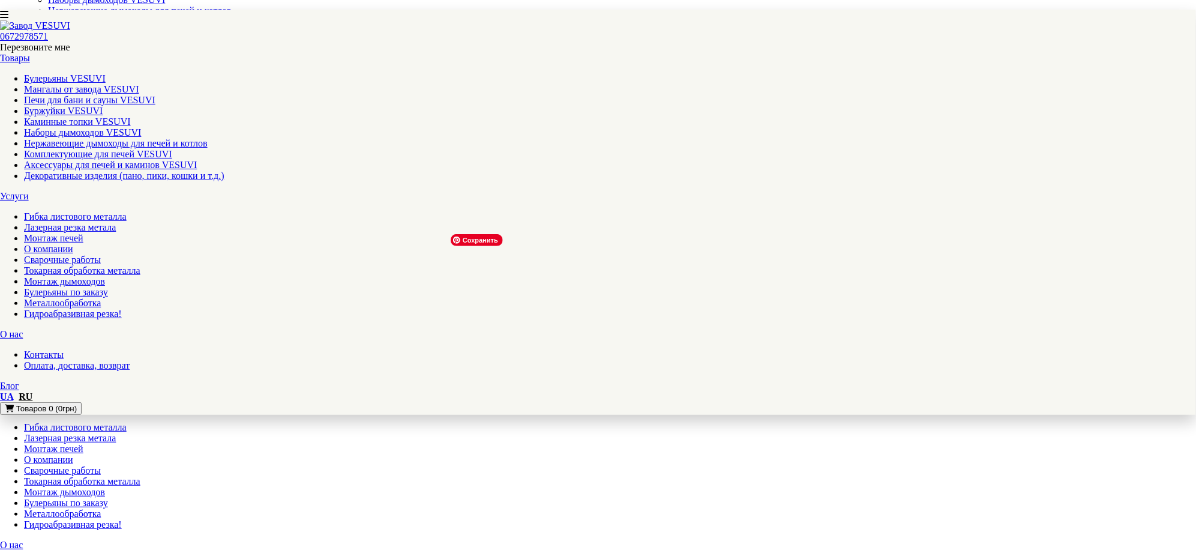 Image resolution: width=1196 pixels, height=556 pixels. I want to click on a: Печи для бани и сауны VESUVI, so click(89, 100).